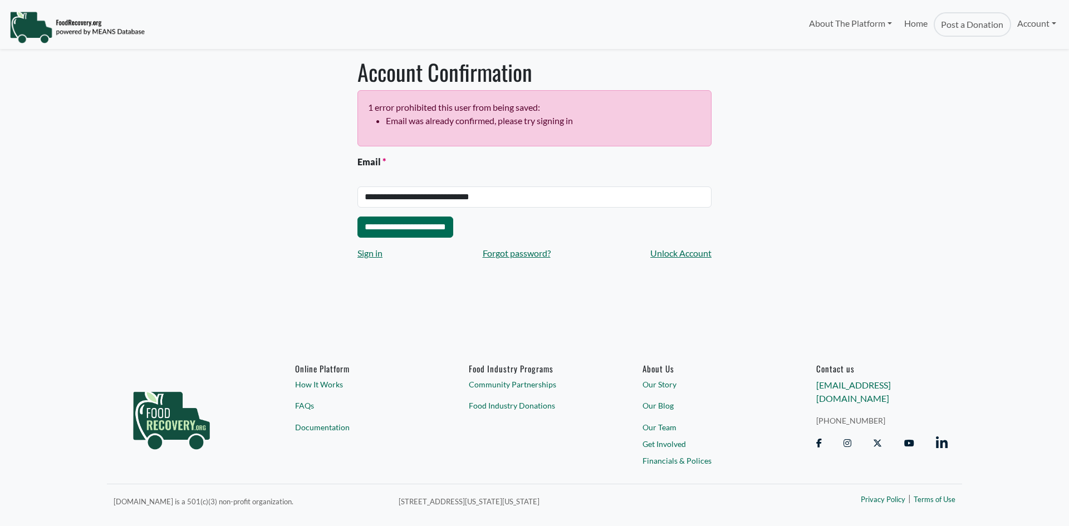 The height and width of the screenshot is (526, 1069). I want to click on a: Financials & Polices, so click(708, 460).